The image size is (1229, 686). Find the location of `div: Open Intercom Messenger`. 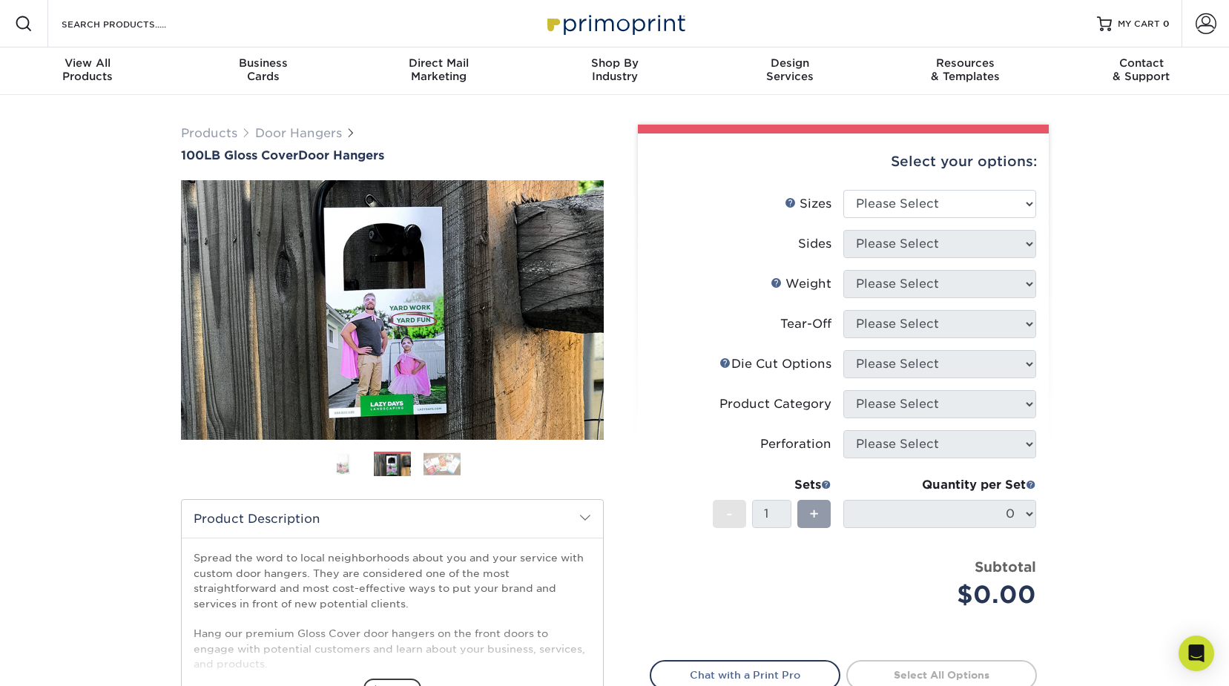

div: Open Intercom Messenger is located at coordinates (1196, 653).